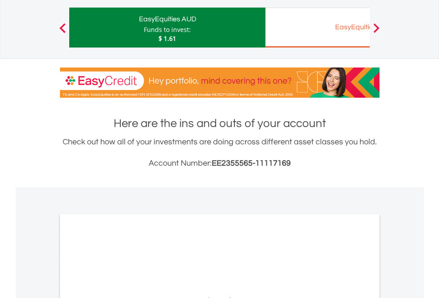 The height and width of the screenshot is (298, 439). What do you see at coordinates (220, 123) in the screenshot?
I see `h1: Here are the ins and outs of your account` at bounding box center [220, 123].